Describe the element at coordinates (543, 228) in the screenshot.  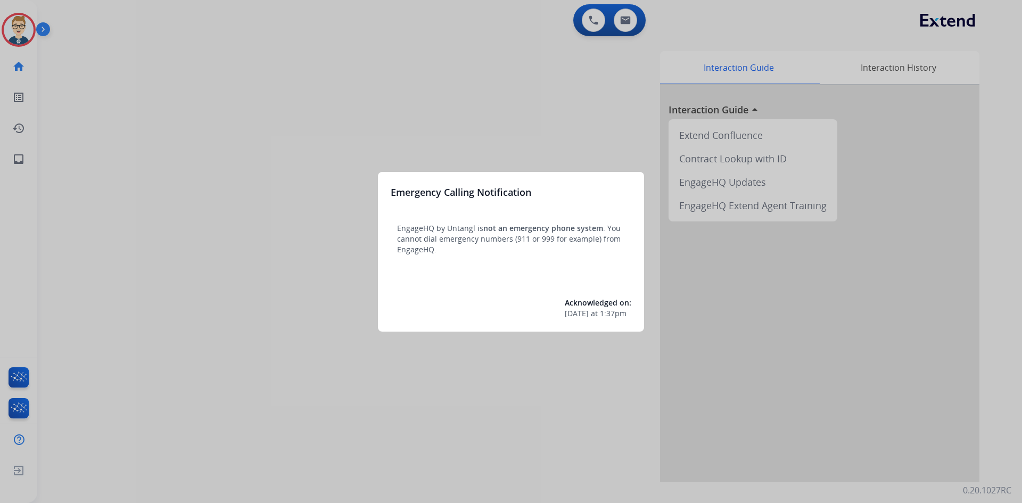
I see `span: not an emergency phone system` at that location.